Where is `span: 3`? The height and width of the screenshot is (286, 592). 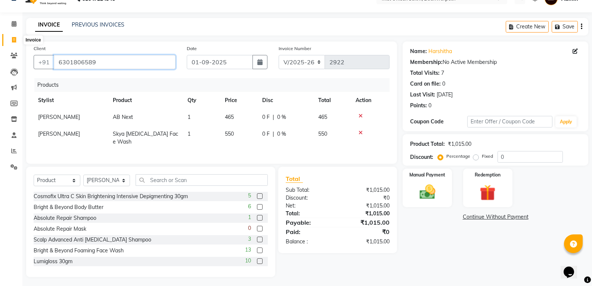 span: 3 is located at coordinates (249, 239).